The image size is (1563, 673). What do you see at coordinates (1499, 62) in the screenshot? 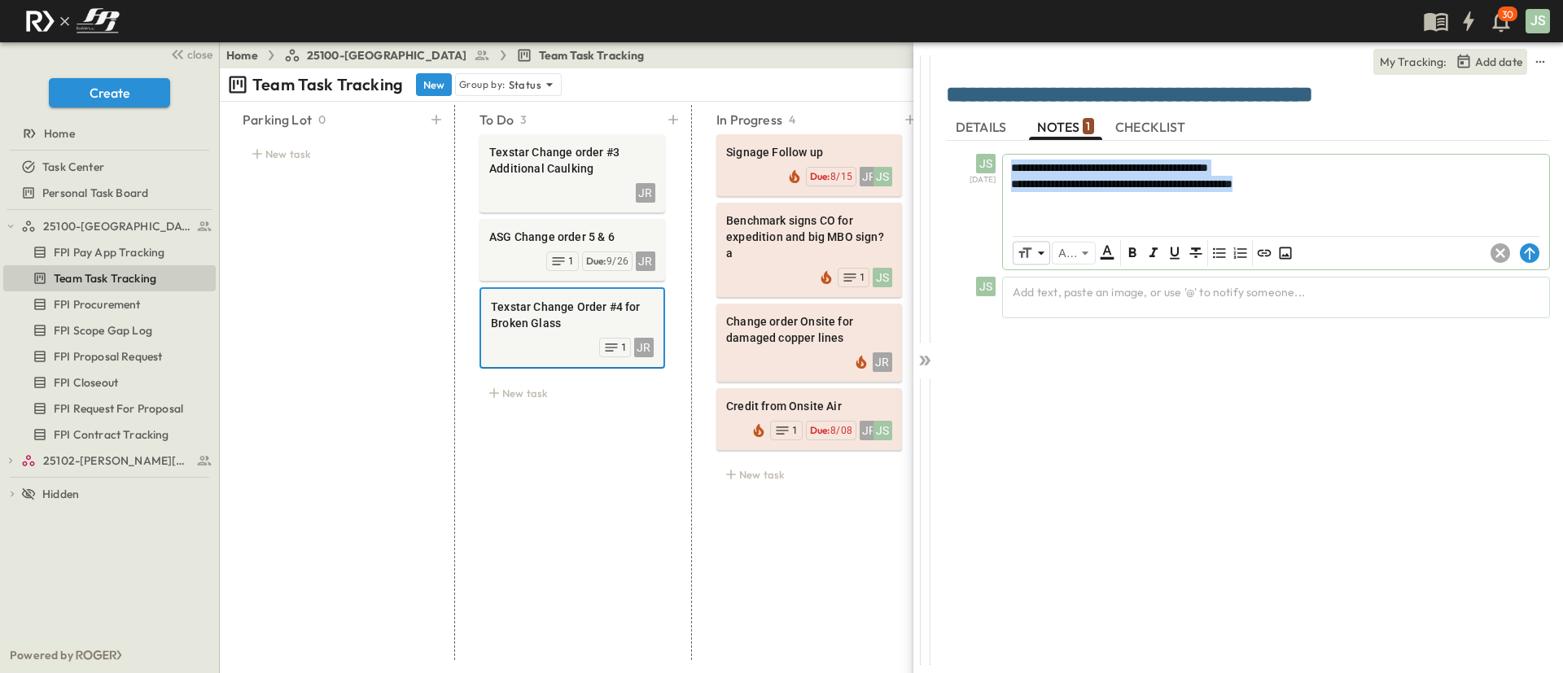
I see `p: Add date` at bounding box center [1499, 62].